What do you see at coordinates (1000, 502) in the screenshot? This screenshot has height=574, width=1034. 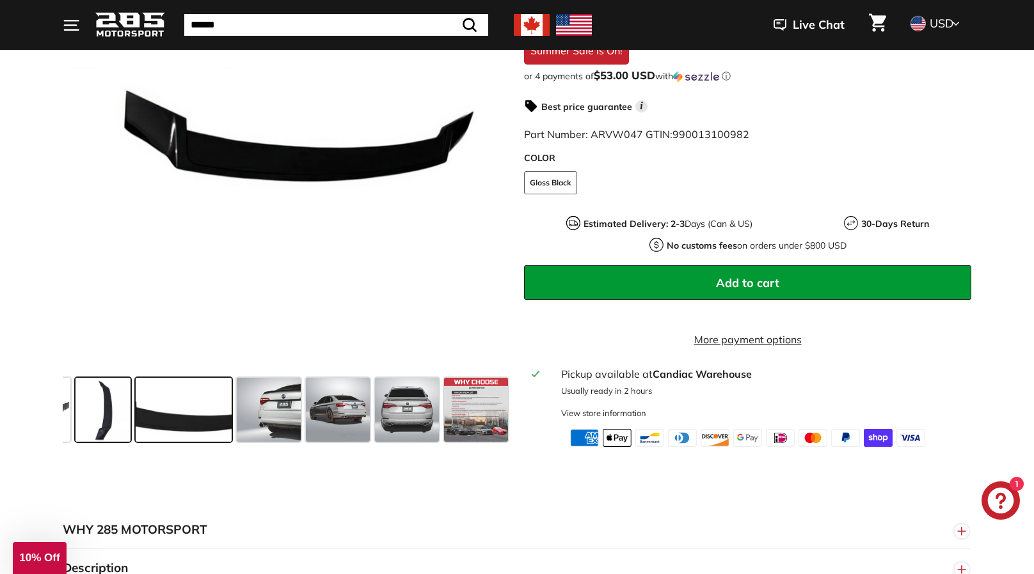 I see `inbox-online-store-chat: Shopify online store chat` at bounding box center [1000, 502].